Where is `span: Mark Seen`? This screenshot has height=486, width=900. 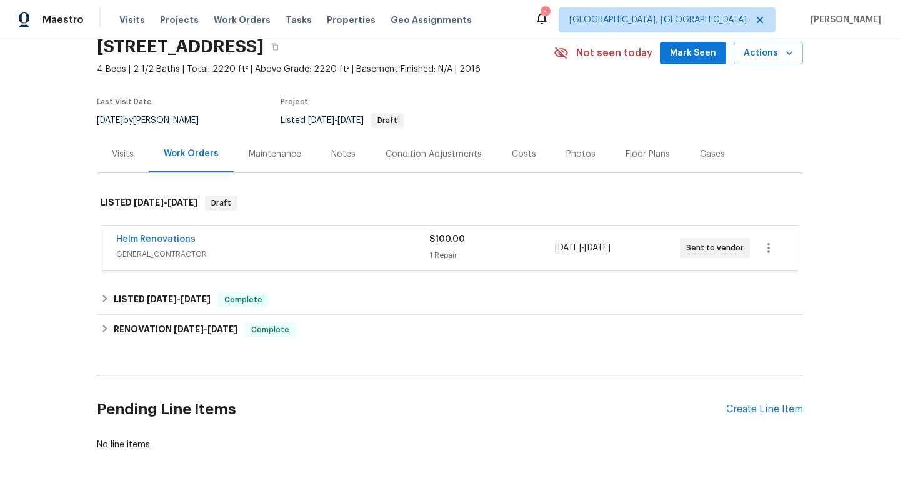
span: Mark Seen is located at coordinates (693, 53).